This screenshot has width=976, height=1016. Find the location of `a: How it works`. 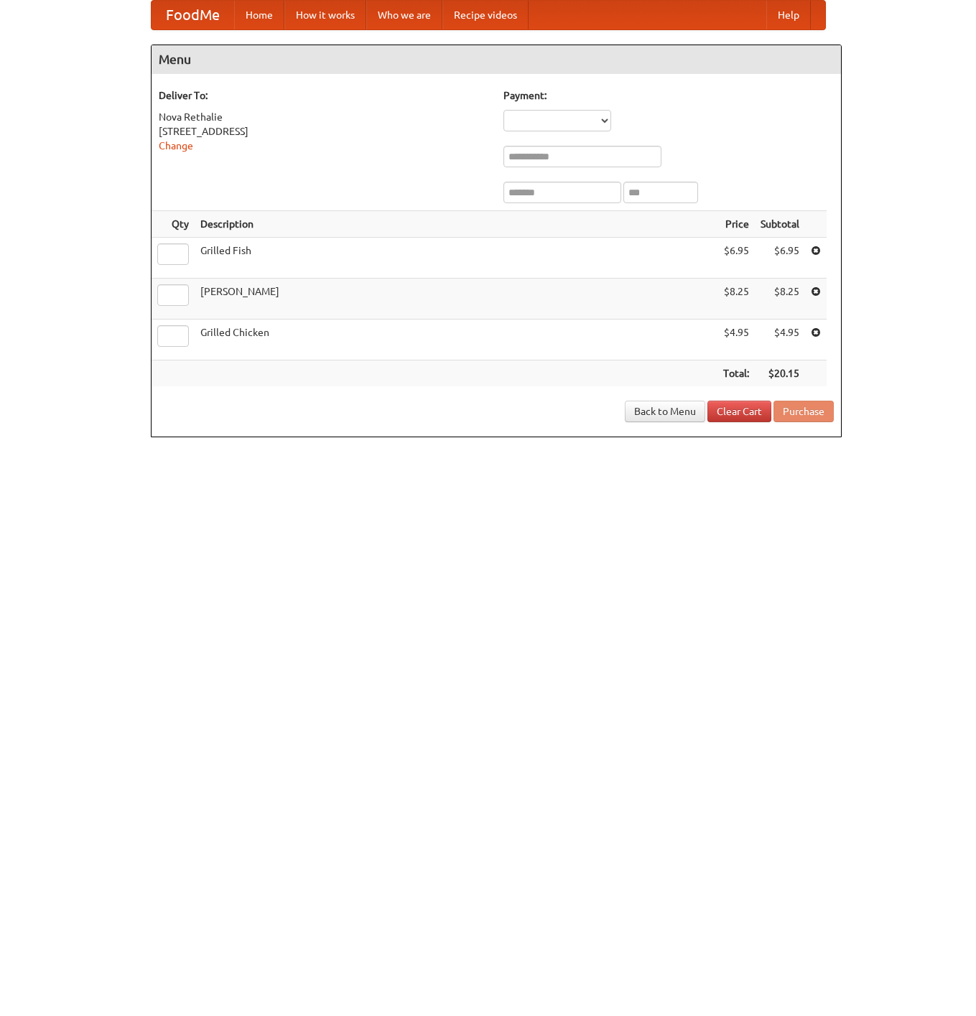

a: How it works is located at coordinates (325, 15).